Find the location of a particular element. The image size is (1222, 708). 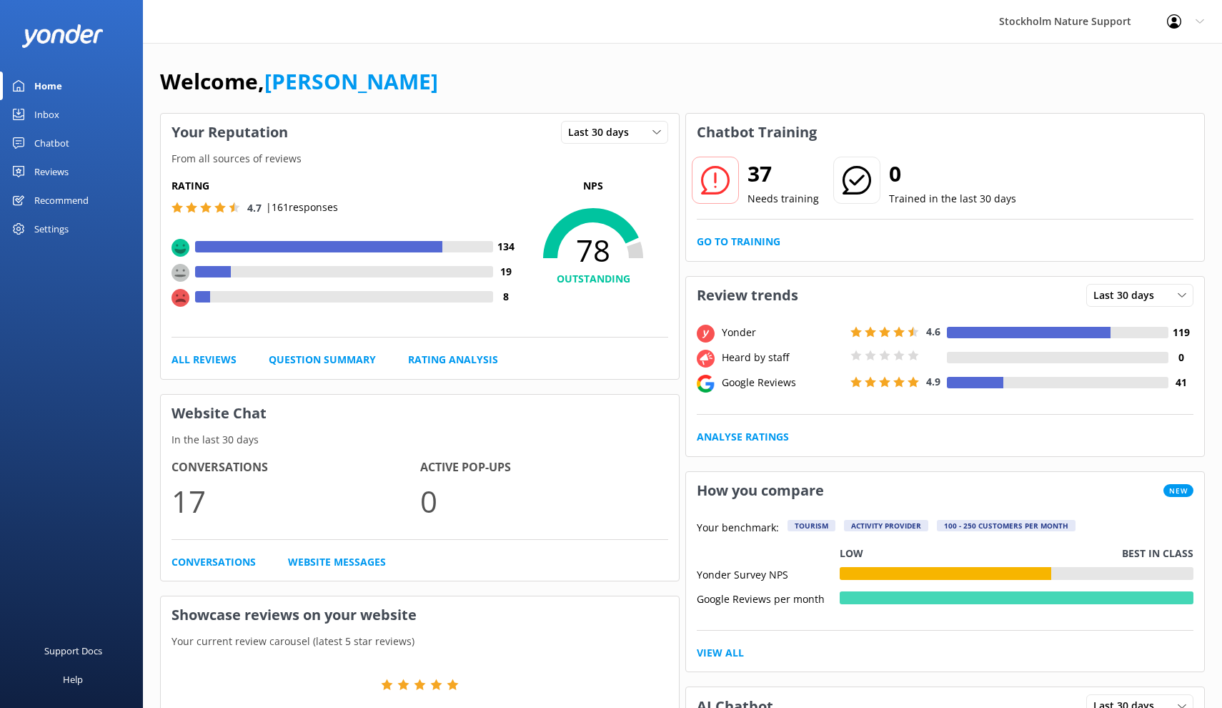

p: Trained in the last 30 days is located at coordinates (953, 199).